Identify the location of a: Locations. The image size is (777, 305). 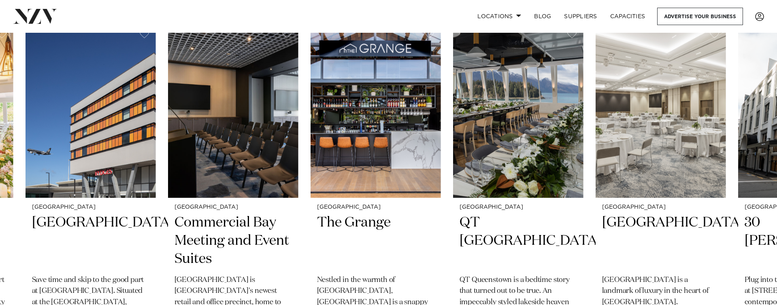
(499, 16).